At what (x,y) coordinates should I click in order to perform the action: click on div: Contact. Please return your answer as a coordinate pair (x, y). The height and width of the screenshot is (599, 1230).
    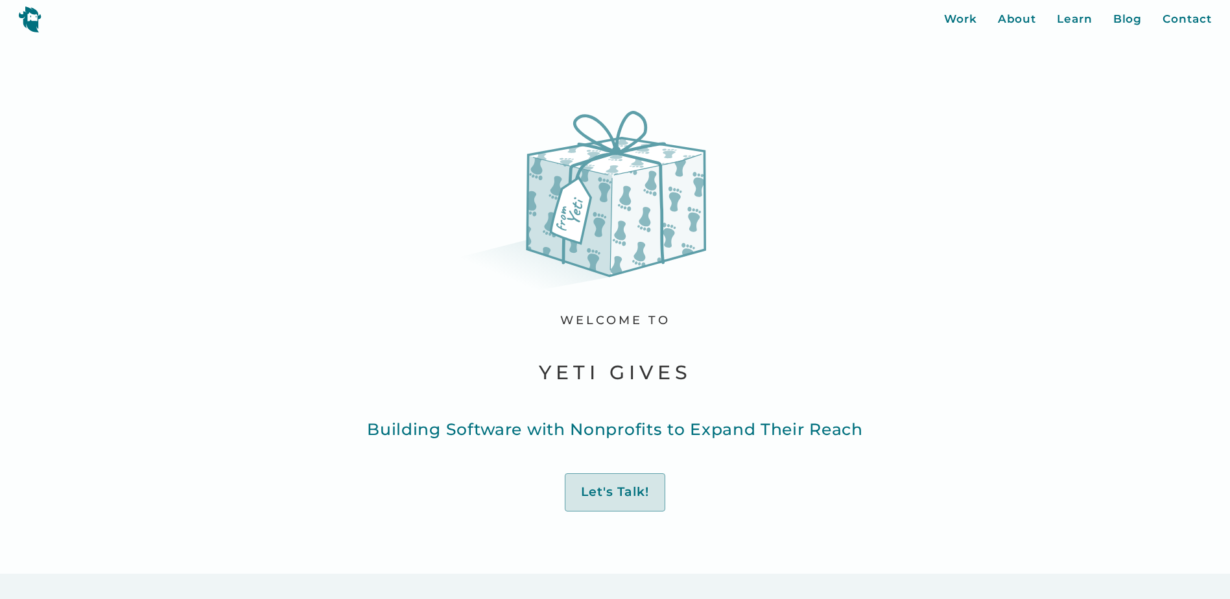
    Looking at the image, I should click on (1187, 19).